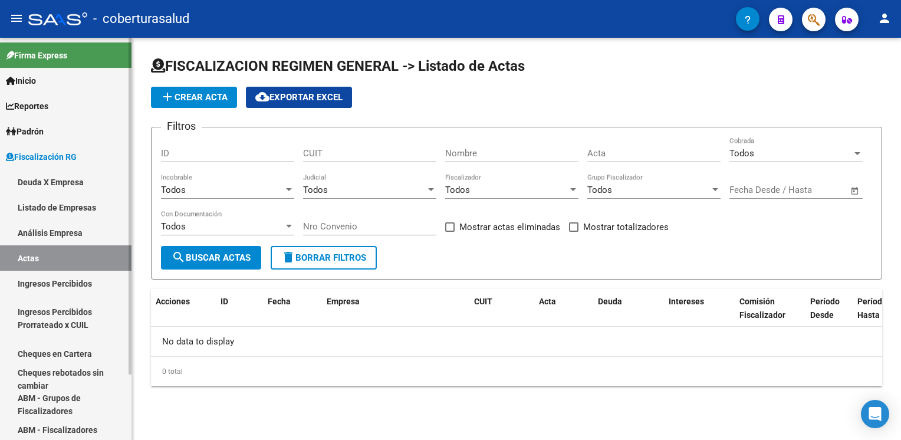 The width and height of the screenshot is (901, 440). I want to click on span: Empresa, so click(343, 301).